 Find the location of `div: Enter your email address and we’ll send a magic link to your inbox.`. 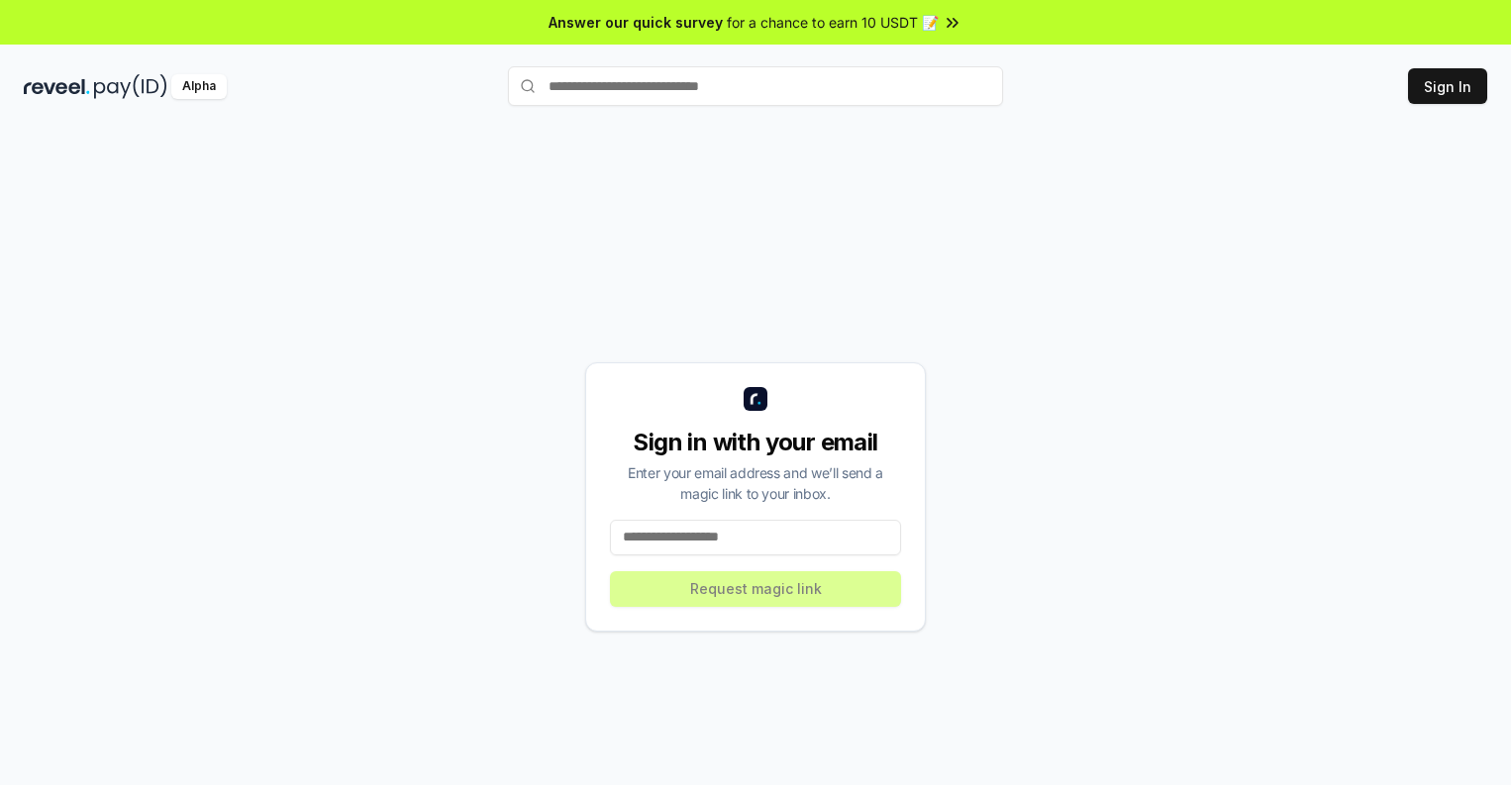

div: Enter your email address and we’ll send a magic link to your inbox. is located at coordinates (756, 483).